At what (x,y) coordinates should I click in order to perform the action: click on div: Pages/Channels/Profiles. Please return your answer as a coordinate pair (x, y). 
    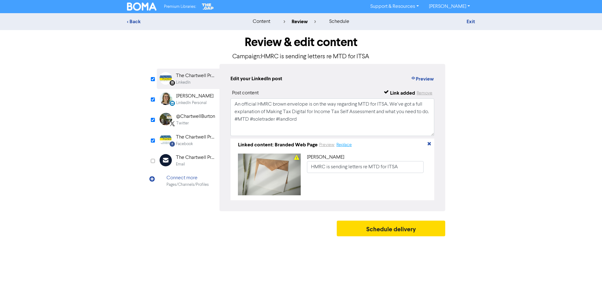
    Looking at the image, I should click on (187, 185).